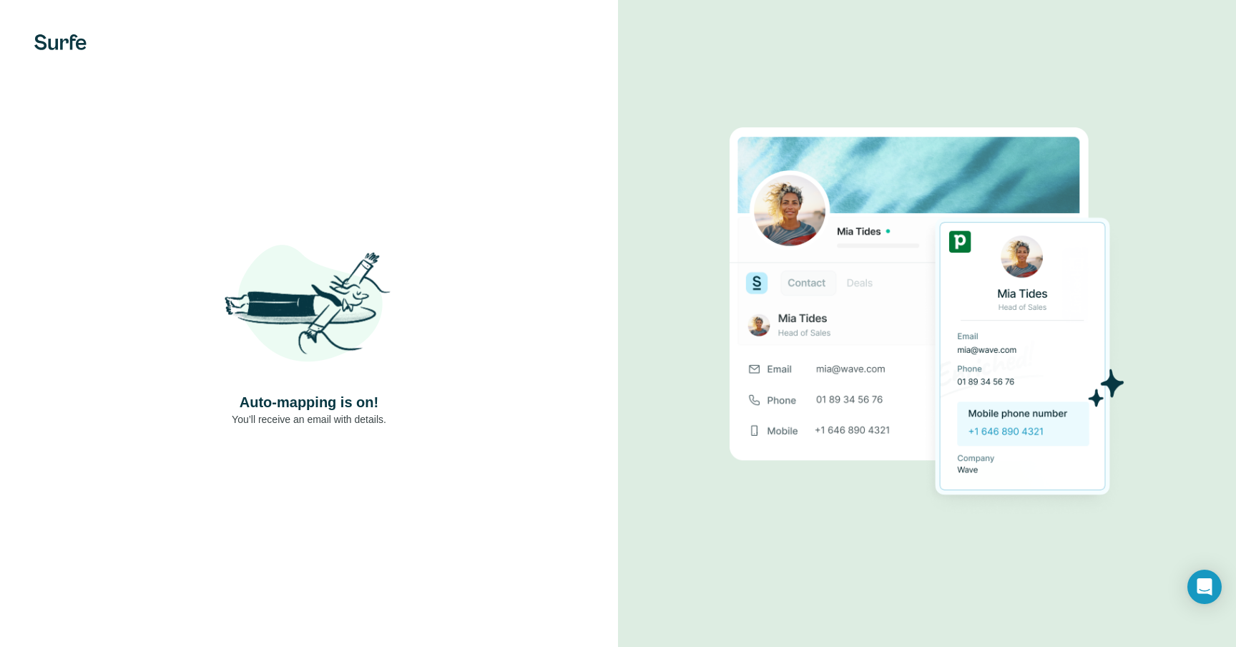 This screenshot has width=1236, height=647. I want to click on img: Shaka Illustration, so click(309, 306).